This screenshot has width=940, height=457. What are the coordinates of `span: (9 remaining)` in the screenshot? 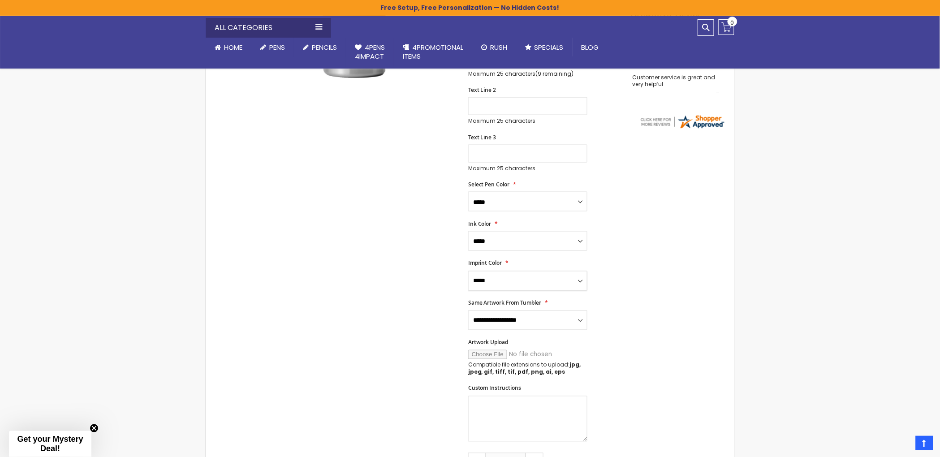 It's located at (555, 73).